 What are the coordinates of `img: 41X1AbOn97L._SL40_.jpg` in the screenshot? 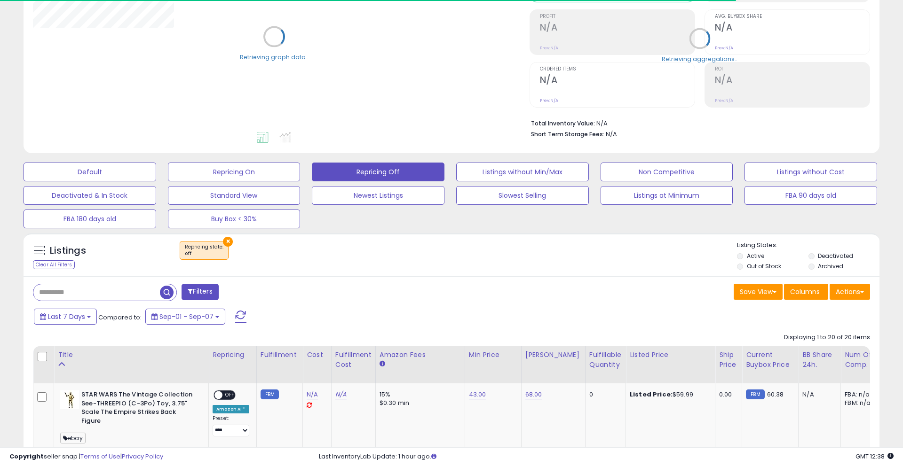 It's located at (70, 400).